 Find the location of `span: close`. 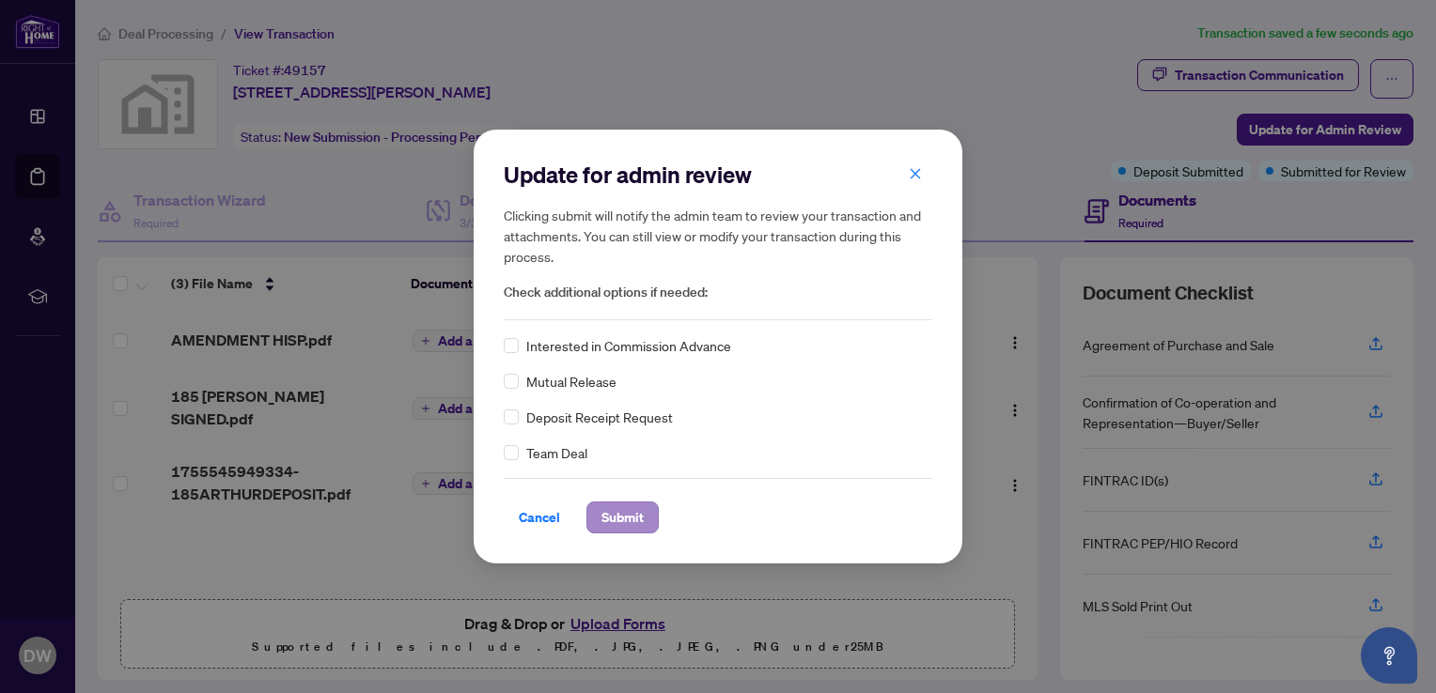

span: close is located at coordinates (915, 174).